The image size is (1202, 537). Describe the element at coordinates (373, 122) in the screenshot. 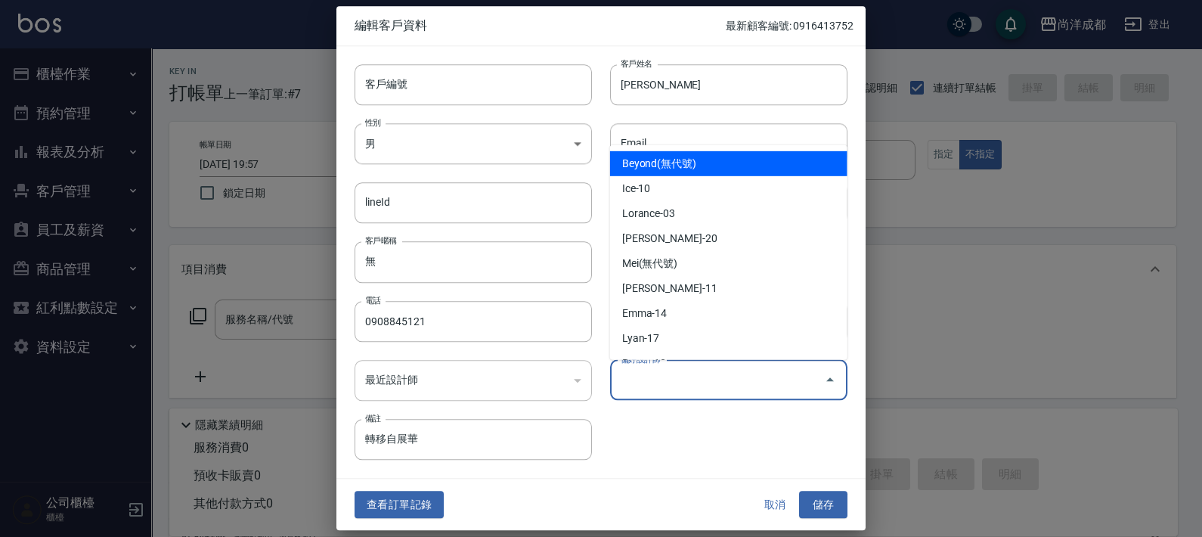

I see `label: 性別` at that location.